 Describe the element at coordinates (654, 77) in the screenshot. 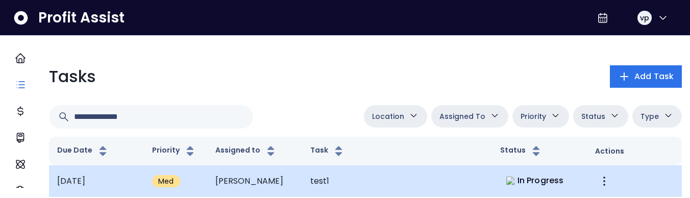

I see `span: Add Task` at that location.